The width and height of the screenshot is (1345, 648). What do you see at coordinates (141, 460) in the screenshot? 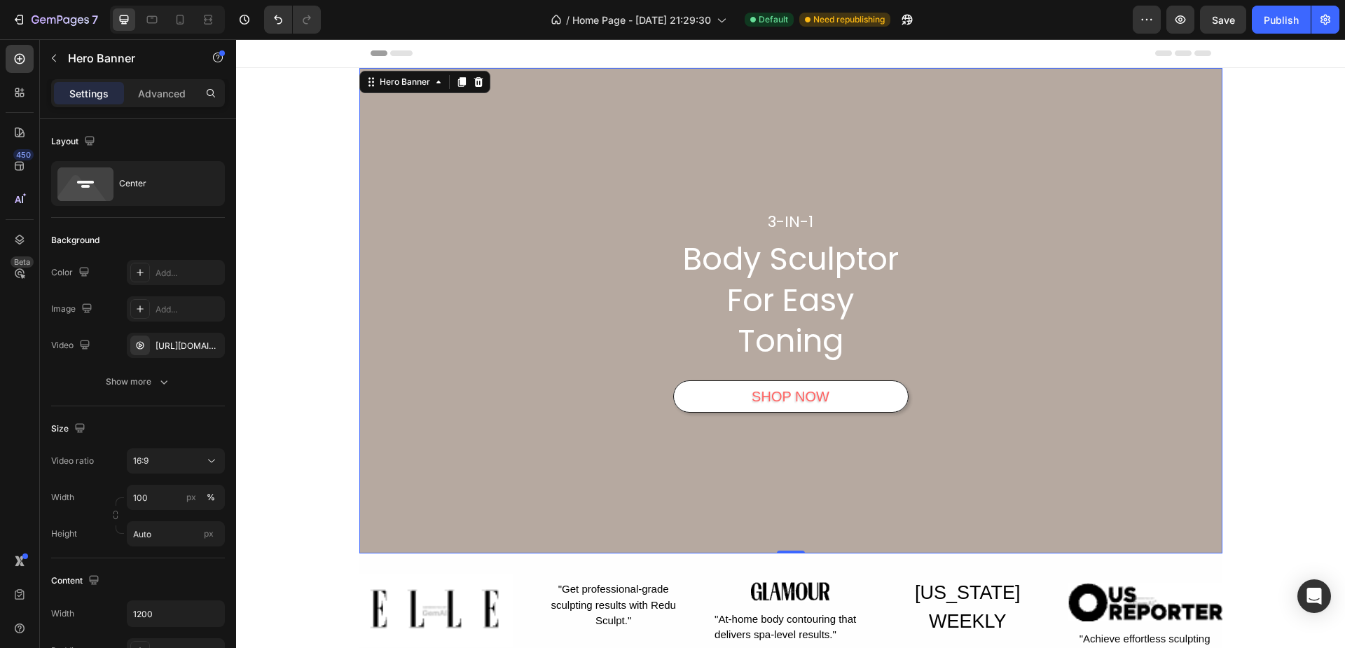
I see `span: 16:9` at bounding box center [141, 460].